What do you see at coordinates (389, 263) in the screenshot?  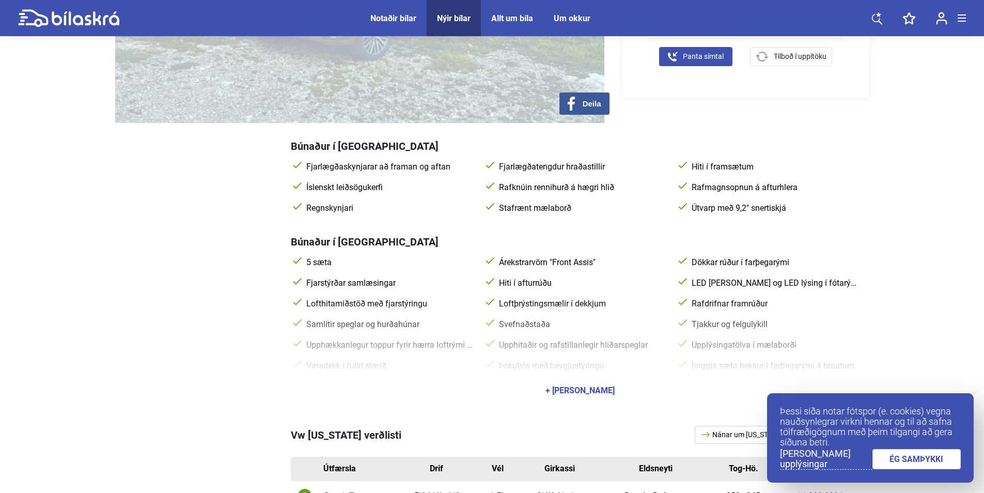 I see `span: 5 sæta` at bounding box center [389, 263].